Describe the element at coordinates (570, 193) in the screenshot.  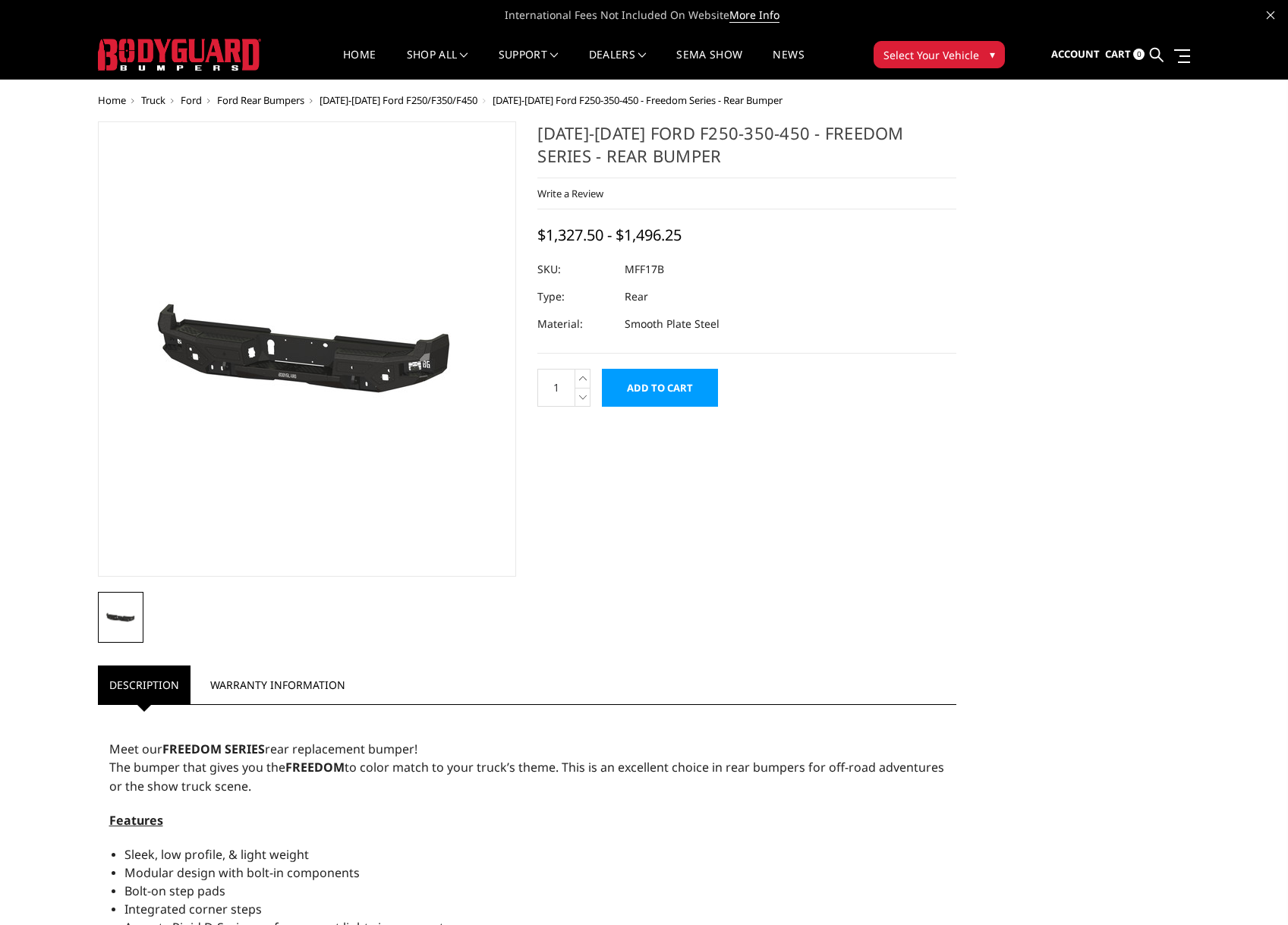
I see `a: Write a Review` at that location.